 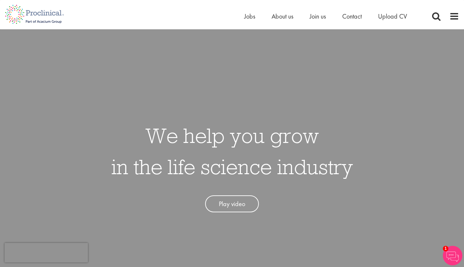 What do you see at coordinates (282, 16) in the screenshot?
I see `span: About us` at bounding box center [282, 16].